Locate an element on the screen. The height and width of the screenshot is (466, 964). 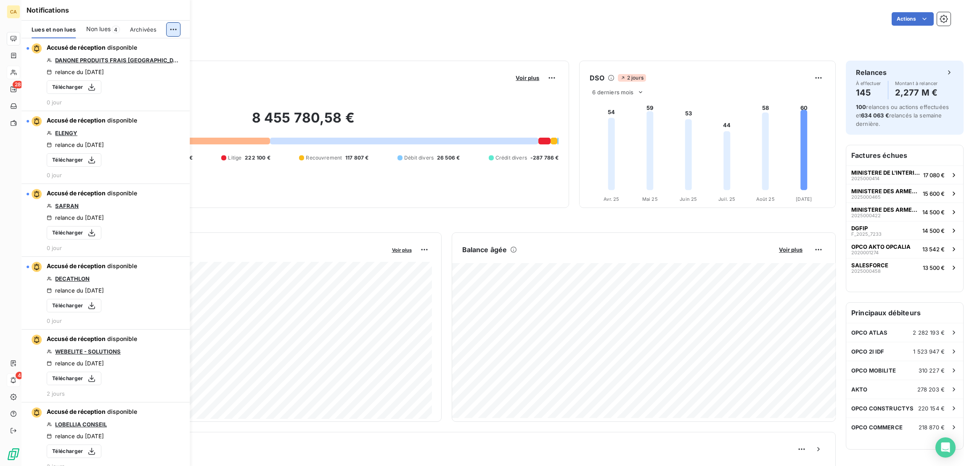
span: 4 is located at coordinates (116, 29).